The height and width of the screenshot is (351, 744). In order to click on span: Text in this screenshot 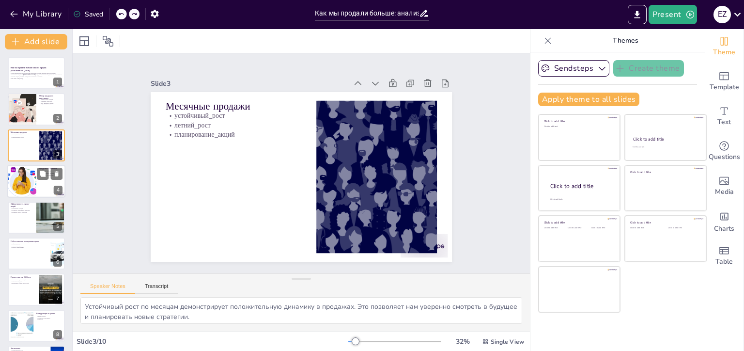, I will do `click(724, 122)`.